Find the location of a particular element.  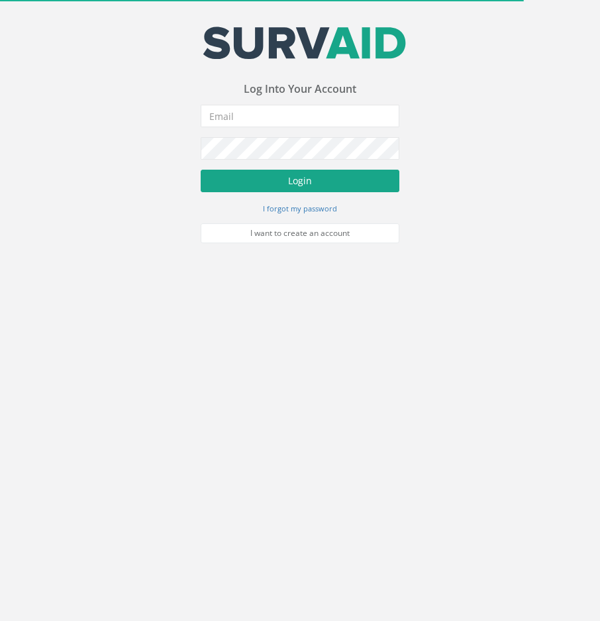

button: Login is located at coordinates (300, 181).